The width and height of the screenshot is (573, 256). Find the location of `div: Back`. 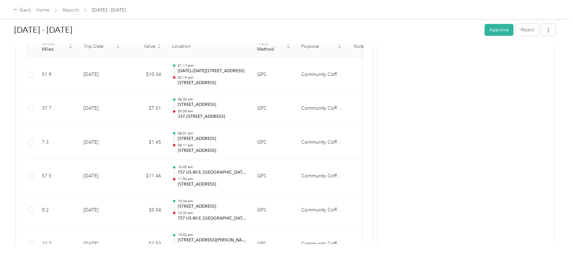

div: Back is located at coordinates (22, 10).